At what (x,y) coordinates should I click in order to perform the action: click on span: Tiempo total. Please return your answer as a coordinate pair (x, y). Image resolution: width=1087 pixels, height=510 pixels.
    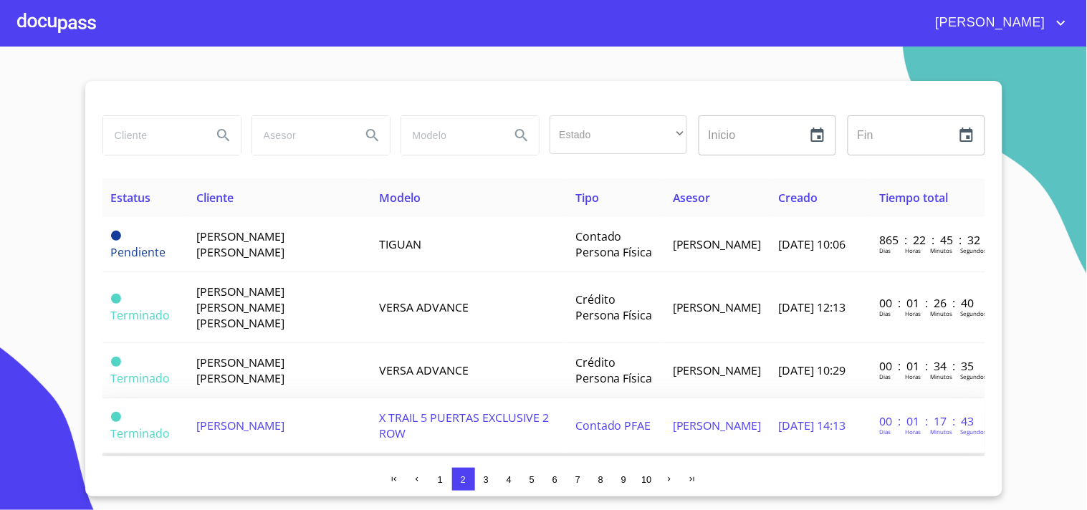
    Looking at the image, I should click on (914, 198).